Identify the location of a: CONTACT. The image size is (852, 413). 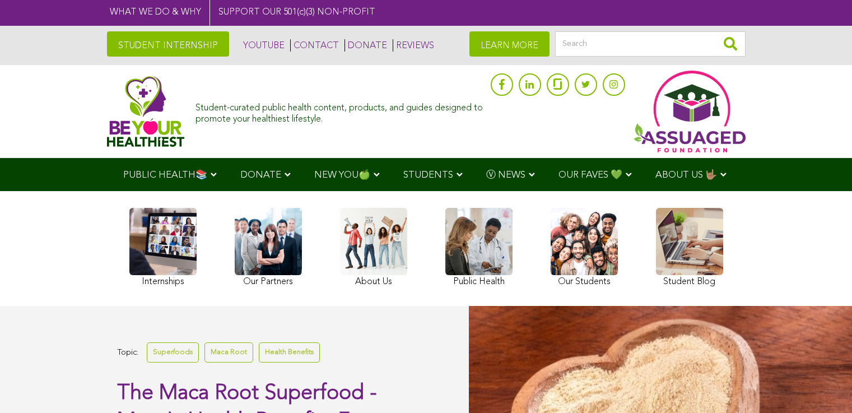
(314, 45).